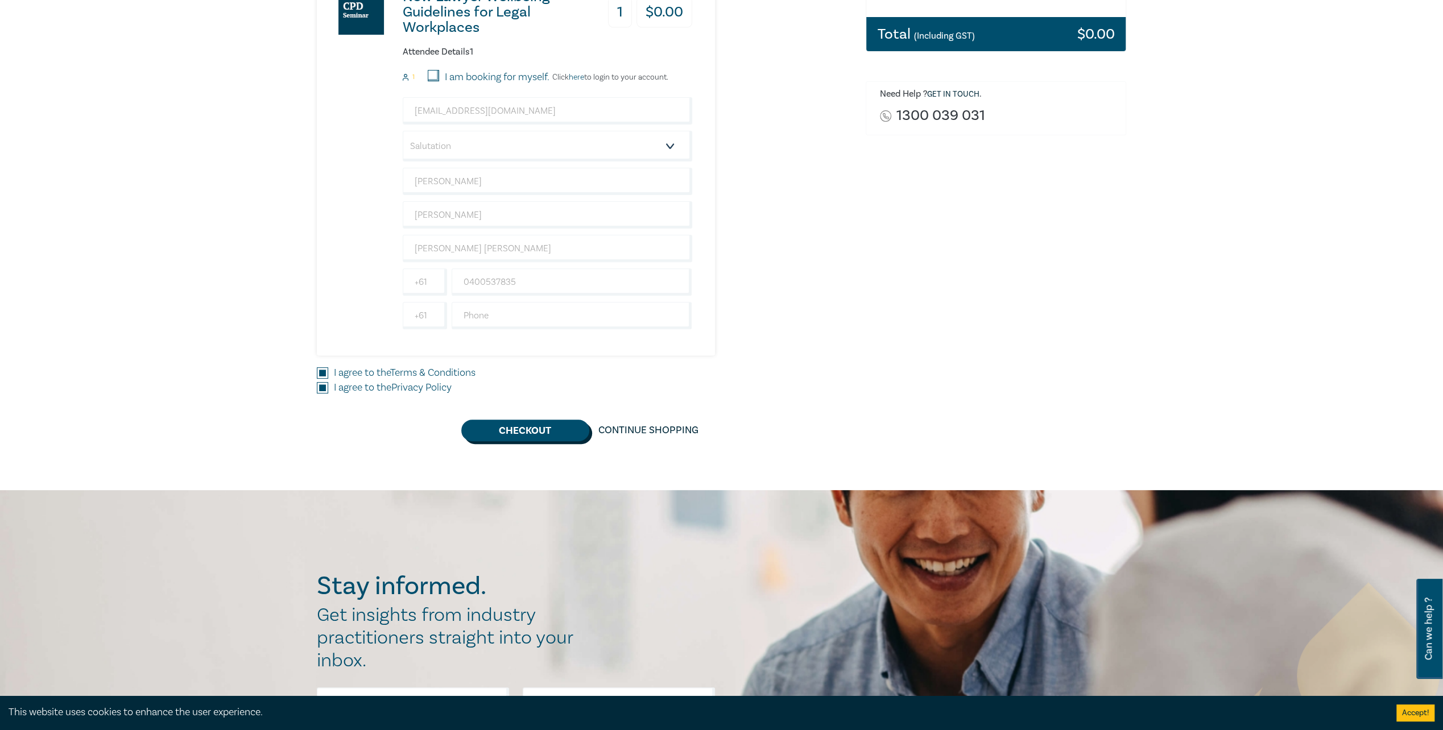 Image resolution: width=1443 pixels, height=730 pixels. Describe the element at coordinates (451, 638) in the screenshot. I see `h2: Get insights from industry practitioners straight into your inbox.` at that location.